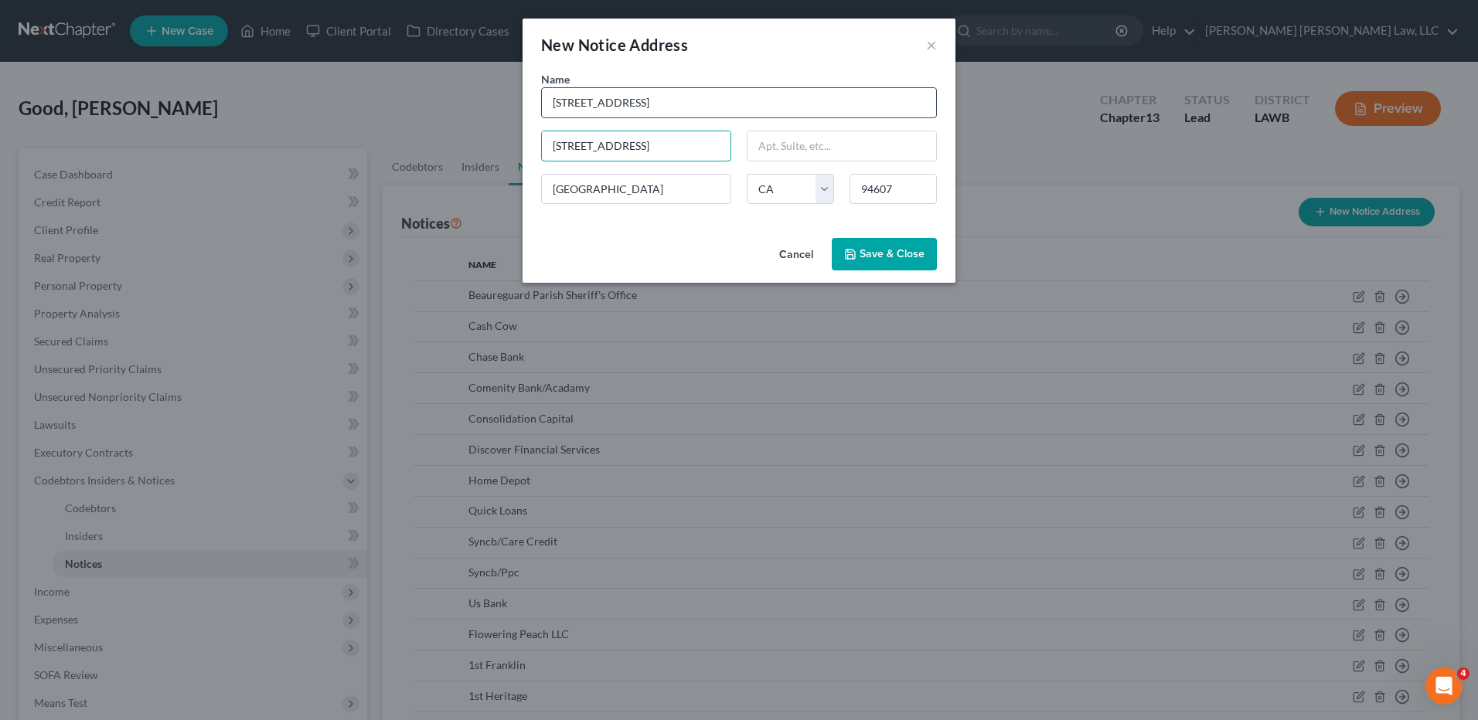 This screenshot has width=1478, height=720. I want to click on span: 4, so click(1463, 674).